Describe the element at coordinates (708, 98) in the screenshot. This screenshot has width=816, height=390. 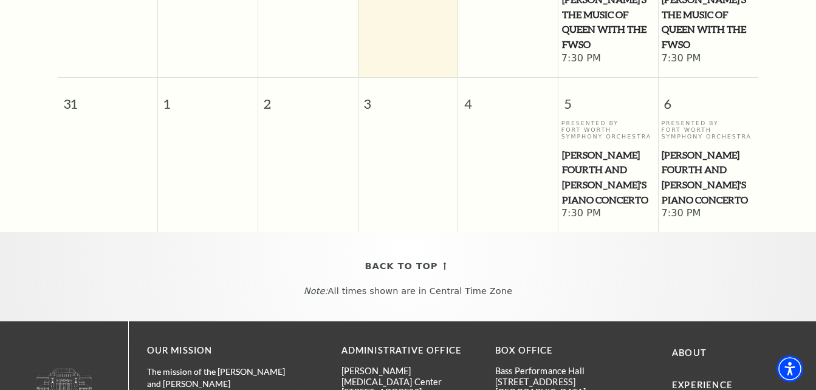
I see `span: 6` at that location.